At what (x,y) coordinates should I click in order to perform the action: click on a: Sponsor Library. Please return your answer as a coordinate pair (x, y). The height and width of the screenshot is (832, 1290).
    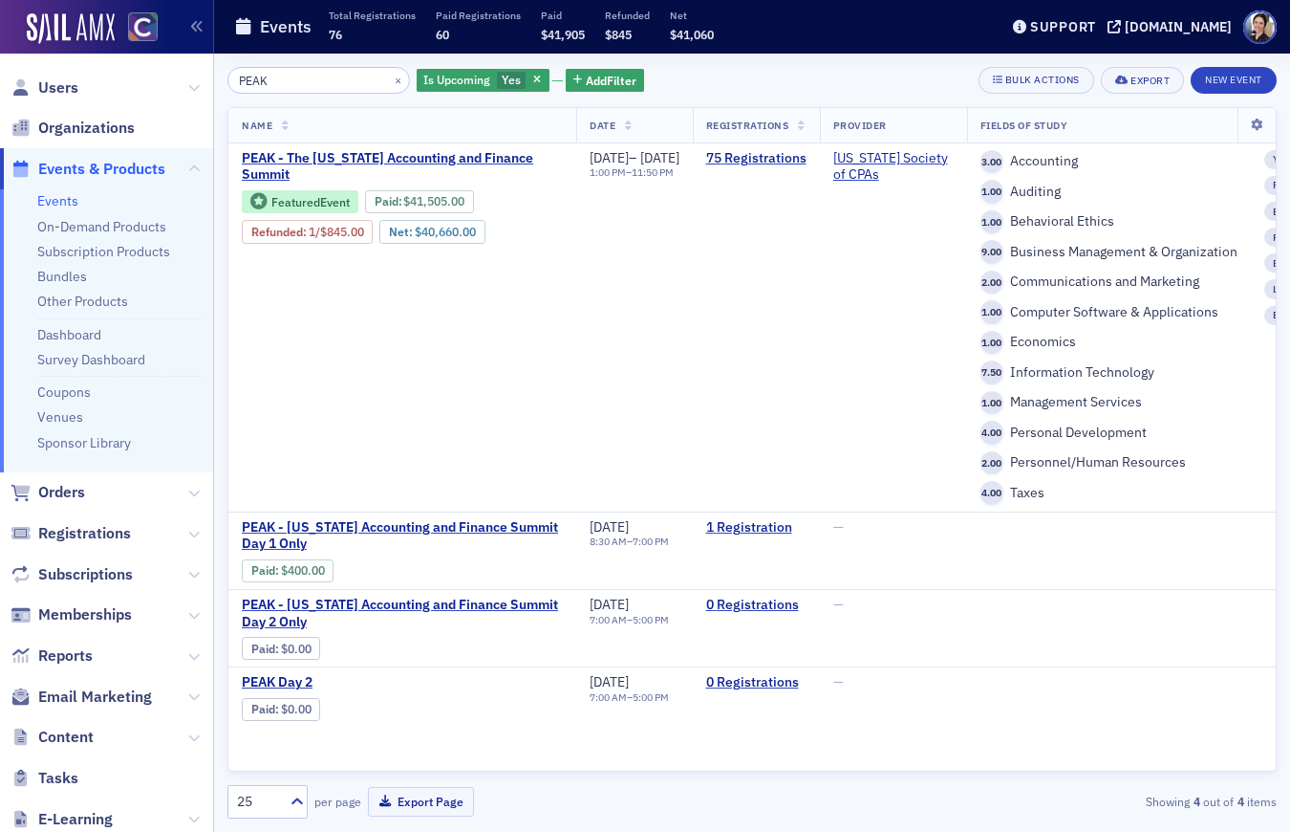
    Looking at the image, I should click on (84, 443).